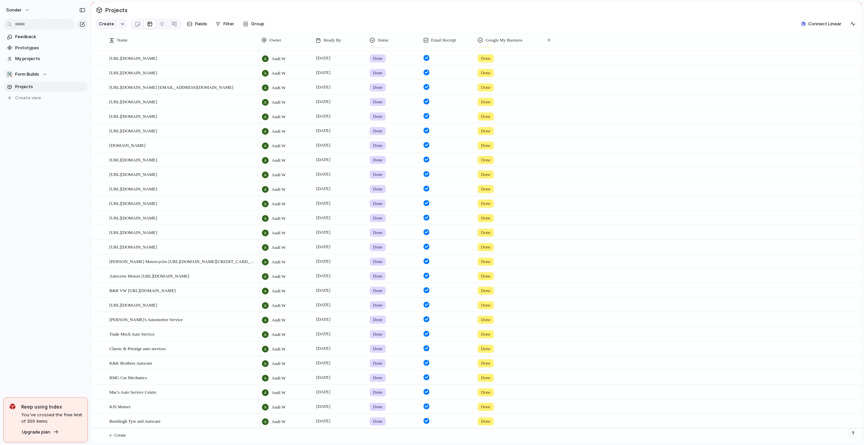 This screenshot has width=864, height=445. What do you see at coordinates (225, 24) in the screenshot?
I see `button: Filter` at bounding box center [225, 24].